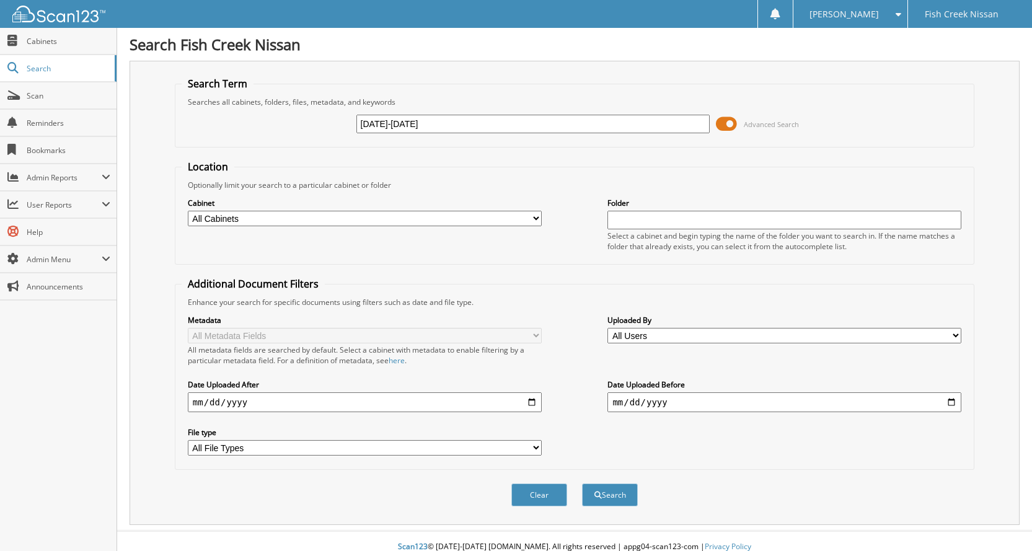 The width and height of the screenshot is (1032, 551). What do you see at coordinates (771, 124) in the screenshot?
I see `span: Advanced Search` at bounding box center [771, 124].